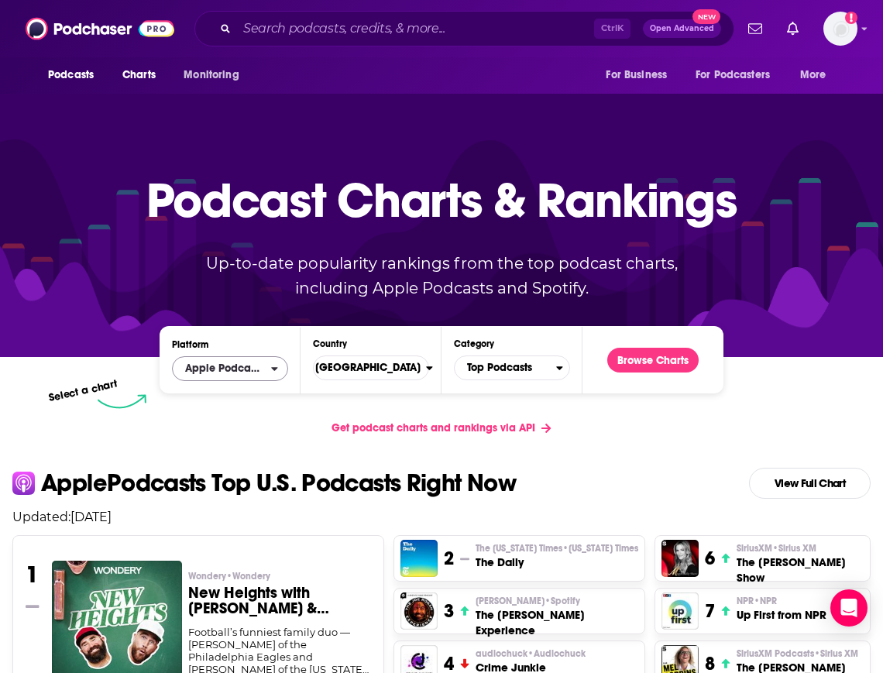  What do you see at coordinates (709, 558) in the screenshot?
I see `h3: 6` at bounding box center [709, 558].